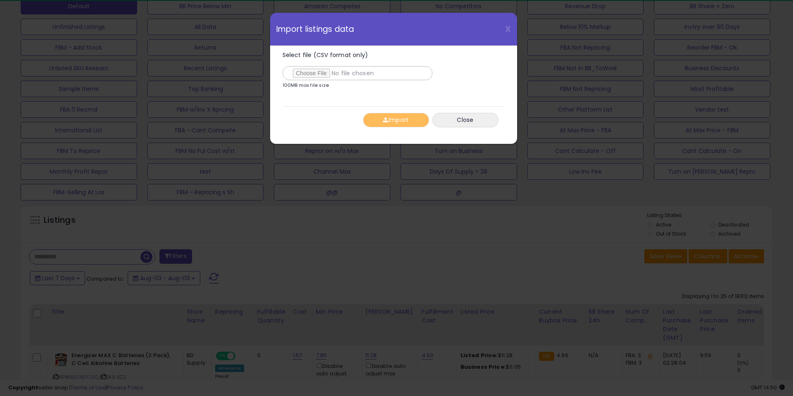  What do you see at coordinates (508, 29) in the screenshot?
I see `span: X` at bounding box center [508, 29].